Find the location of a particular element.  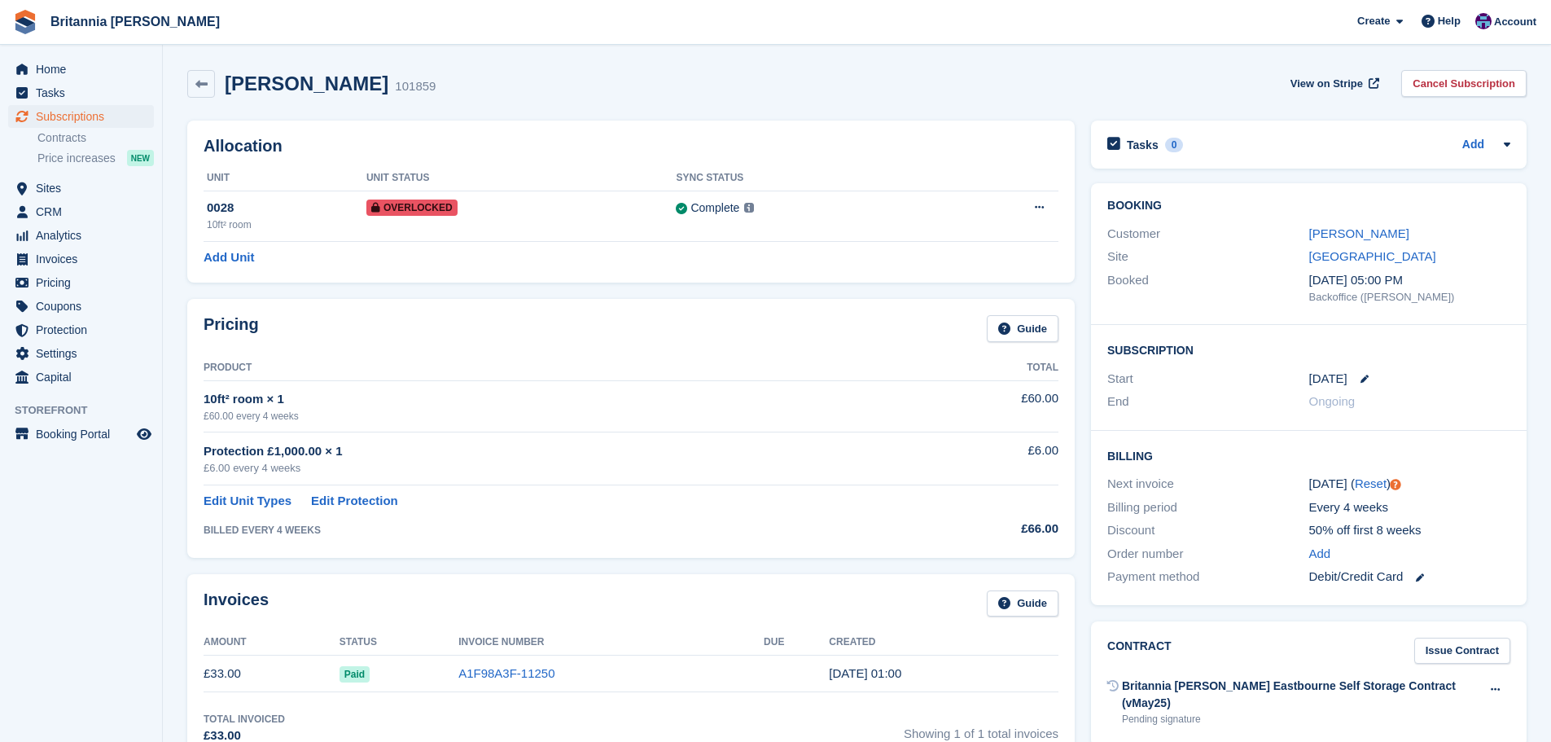

h2: Billing is located at coordinates (1308, 455).